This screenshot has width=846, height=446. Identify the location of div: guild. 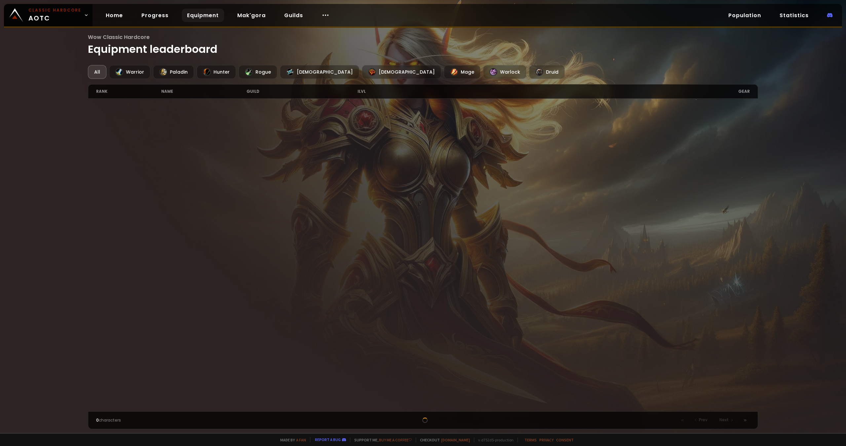
(302, 92).